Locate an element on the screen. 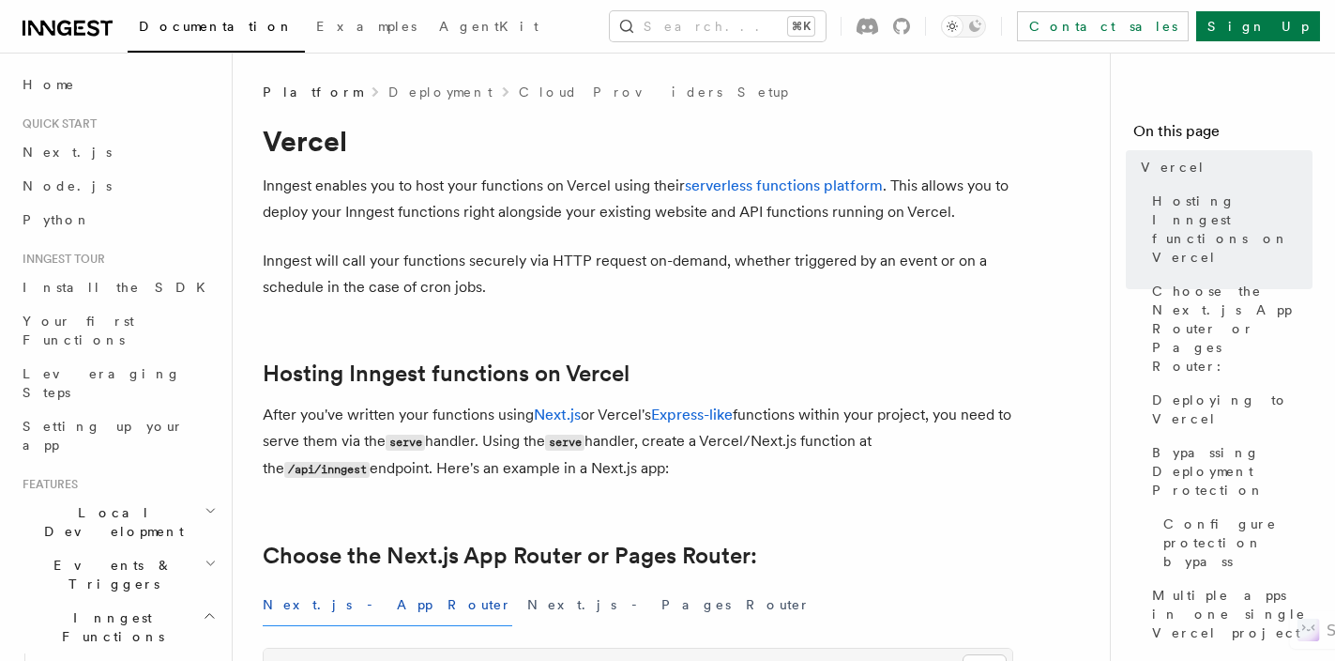 The height and width of the screenshot is (661, 1335). a: Bypassing Deployment Protection is located at coordinates (1228, 471).